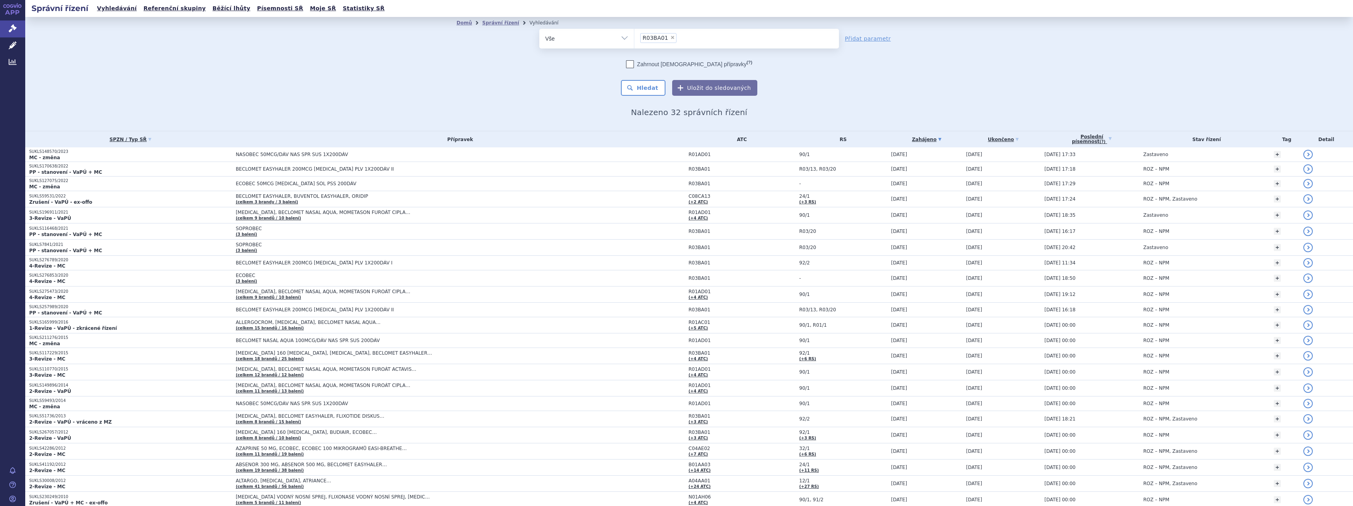  I want to click on a: (+11 RS), so click(809, 470).